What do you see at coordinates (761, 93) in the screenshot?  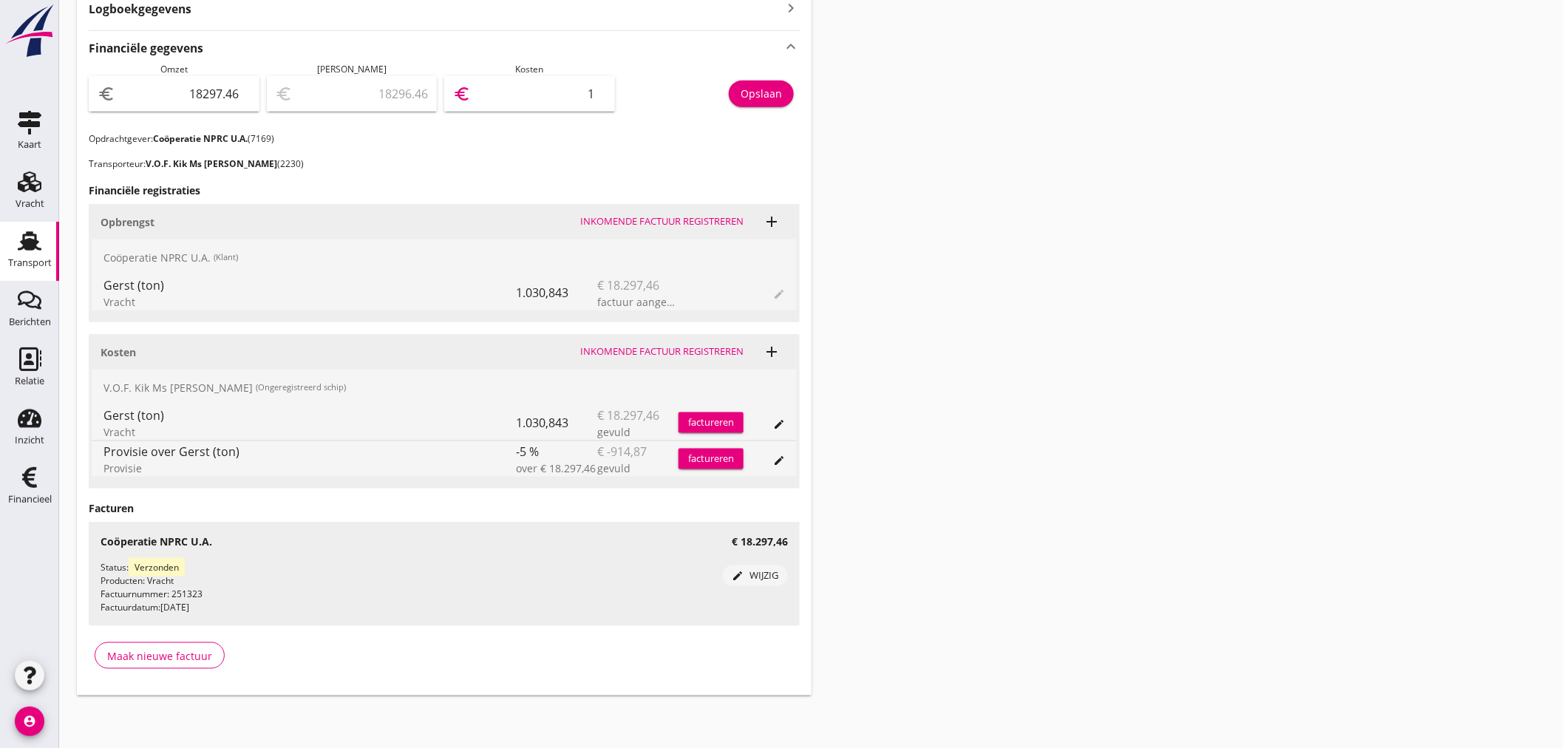 I see `div: Opslaan` at bounding box center [761, 93].